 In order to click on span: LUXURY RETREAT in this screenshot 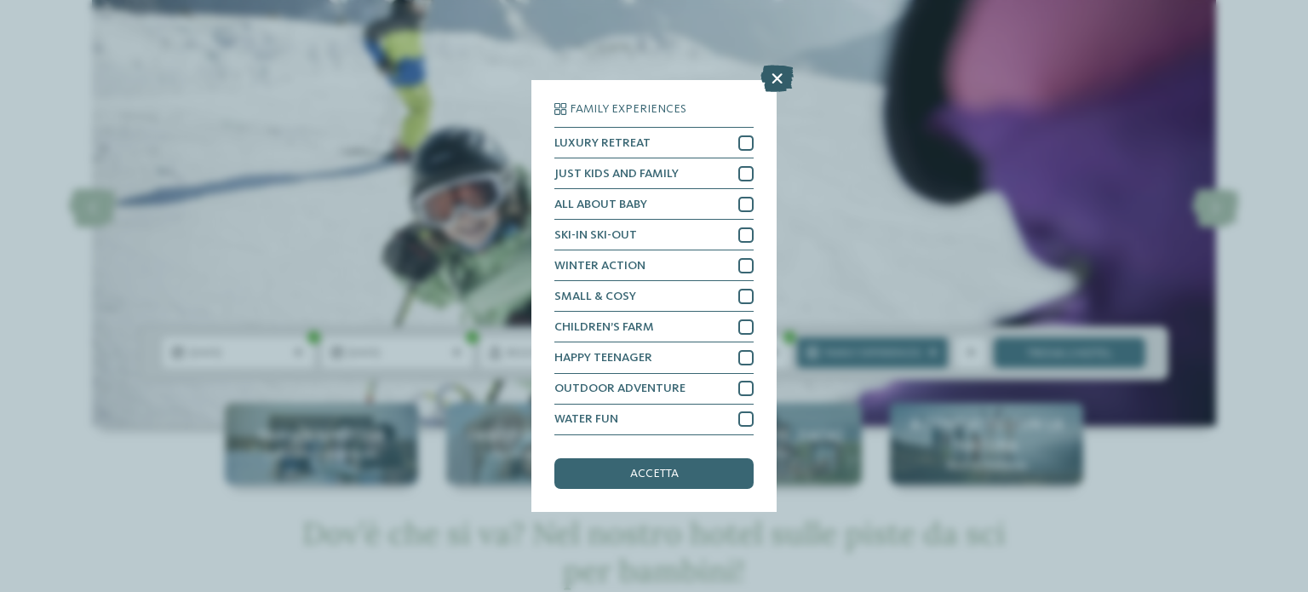, I will do `click(602, 143)`.